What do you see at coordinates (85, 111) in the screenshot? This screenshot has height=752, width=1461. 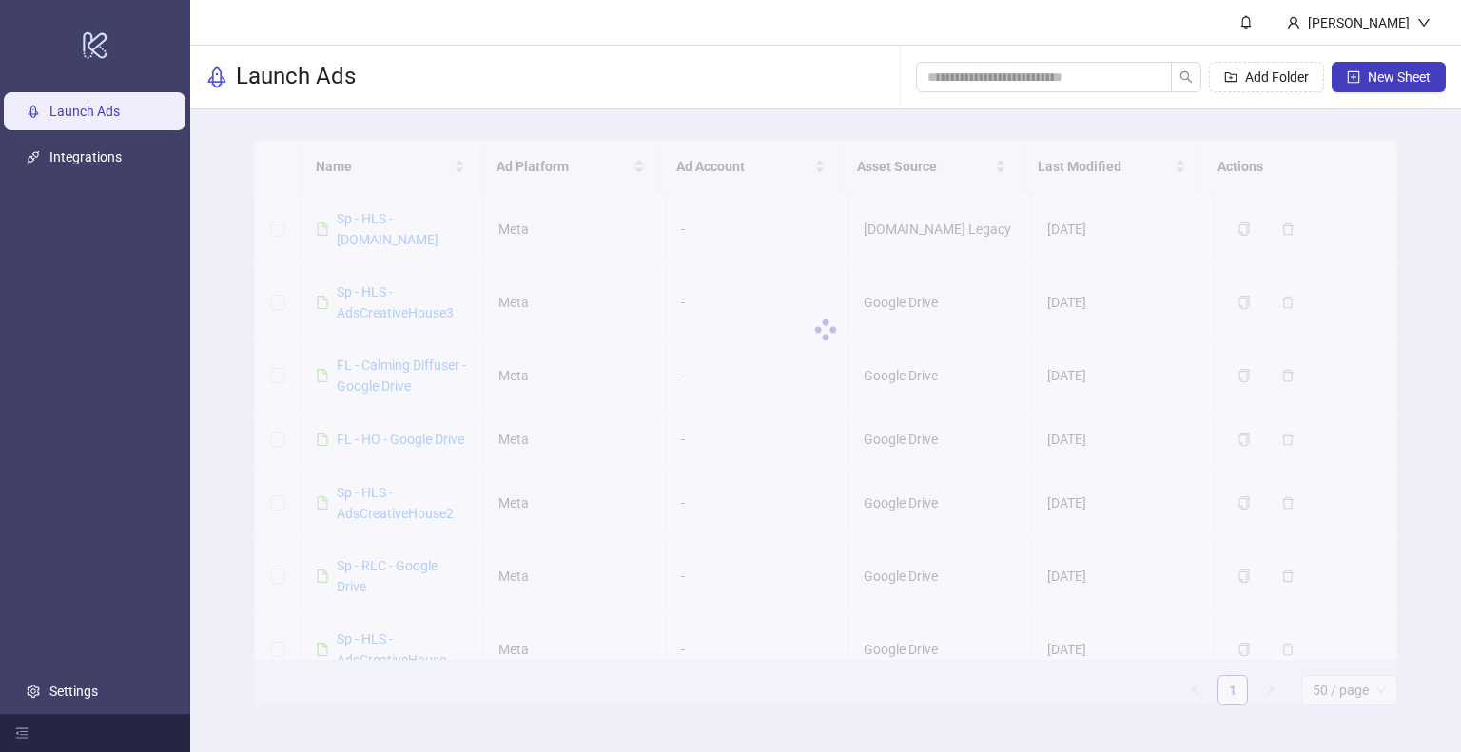 I see `a: Launch Ads` at bounding box center [85, 111].